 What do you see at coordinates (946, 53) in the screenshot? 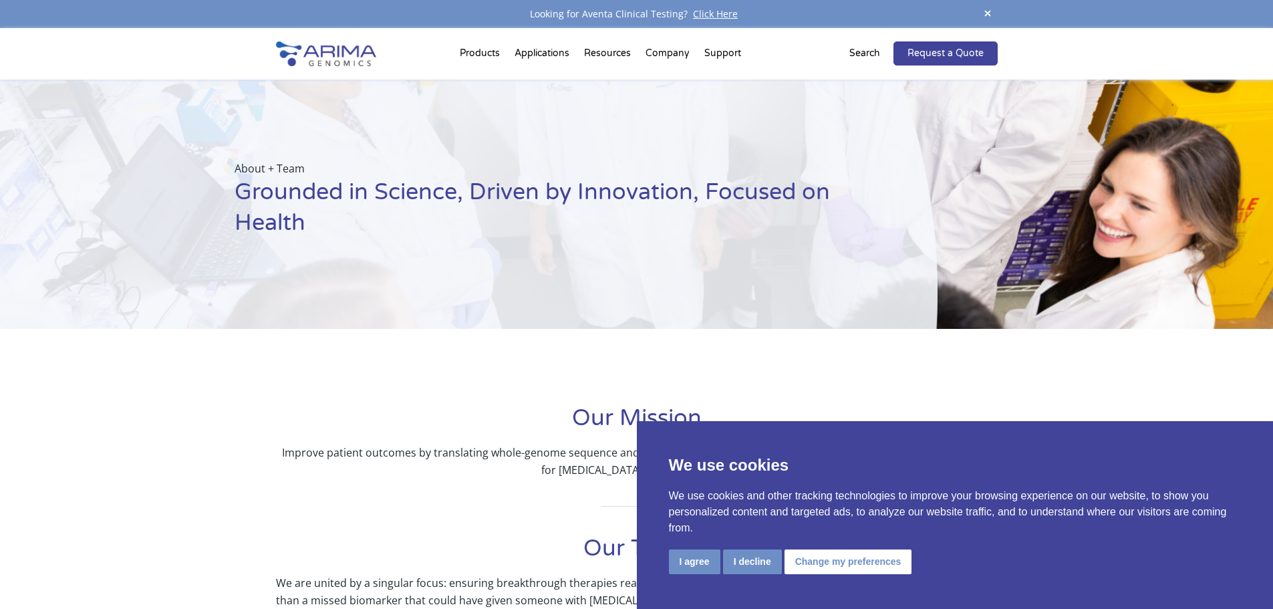
I see `a: Request a Quote` at bounding box center [946, 53].